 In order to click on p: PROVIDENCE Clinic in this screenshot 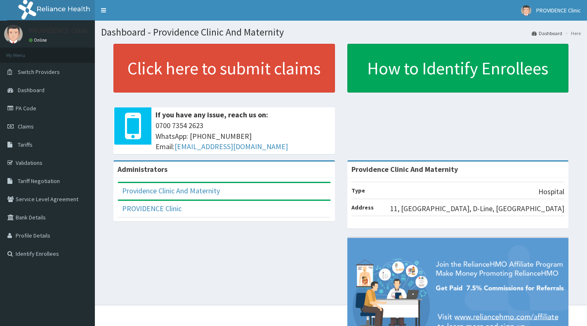, I will do `click(59, 31)`.